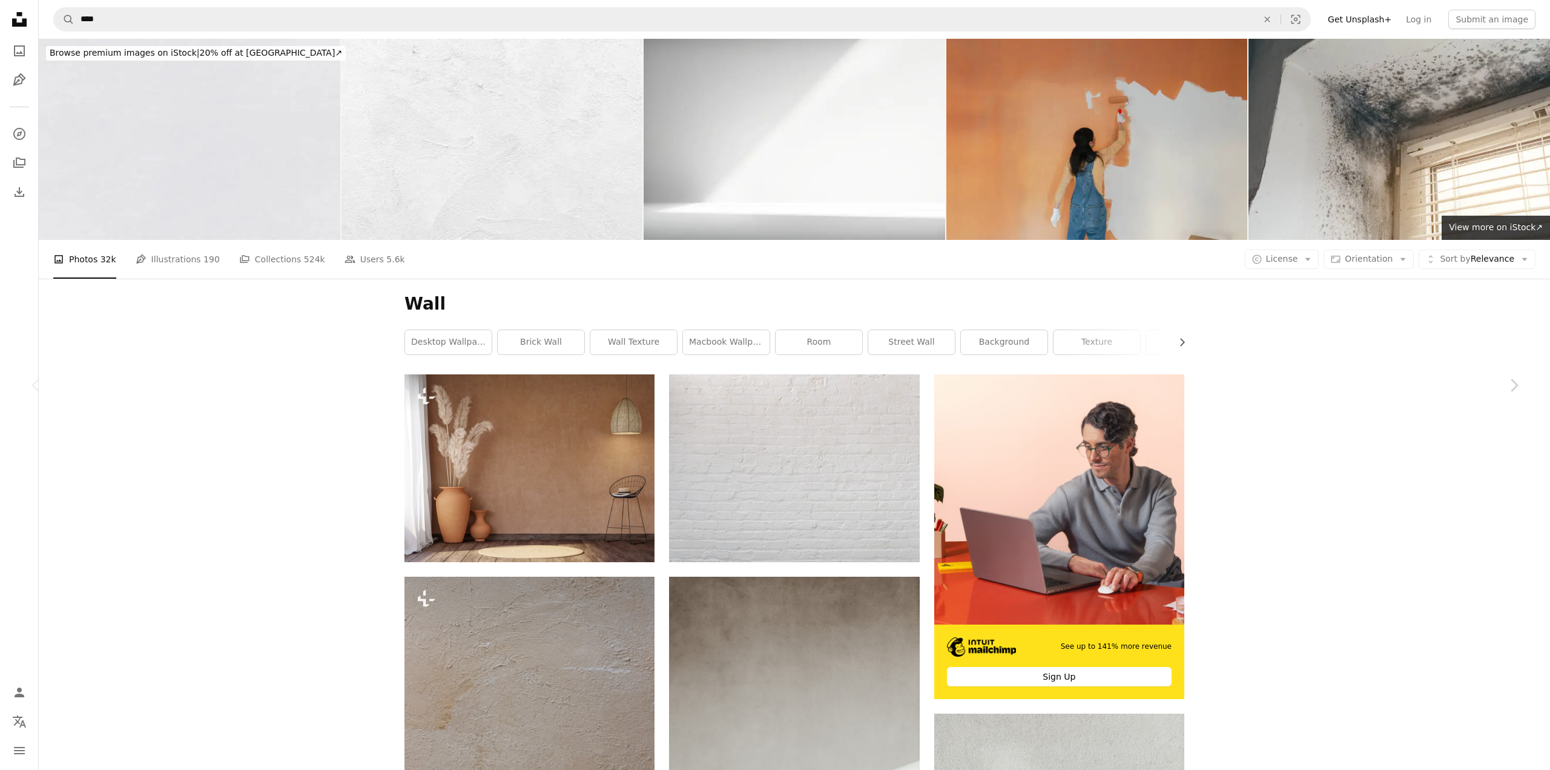  I want to click on span: Relevance, so click(1477, 259).